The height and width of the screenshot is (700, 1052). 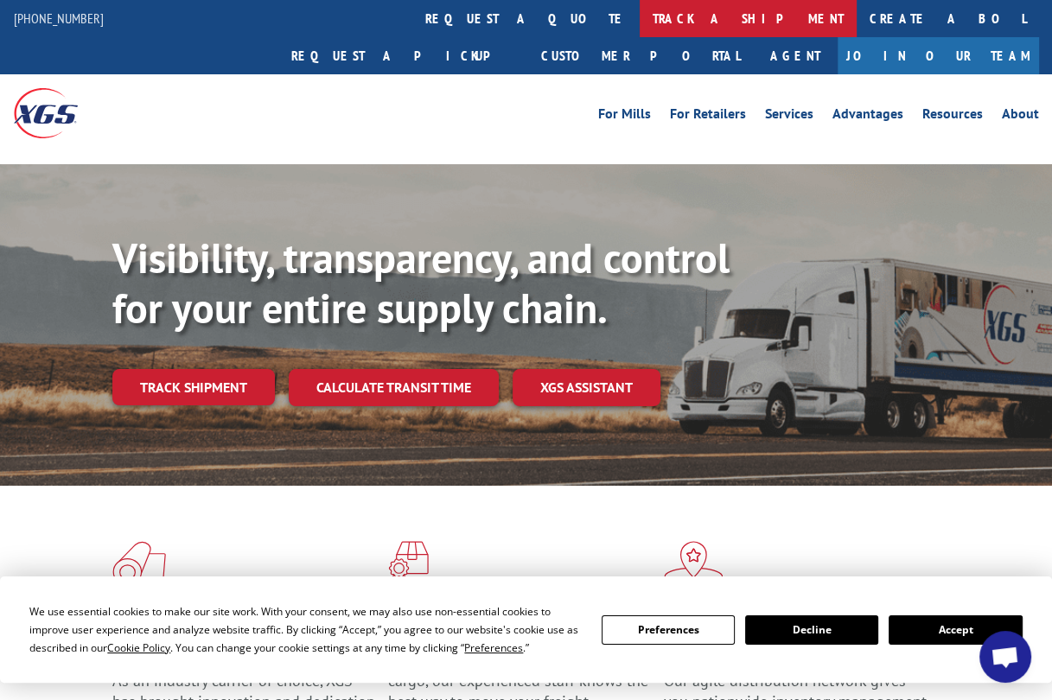 I want to click on a: Agent, so click(x=795, y=55).